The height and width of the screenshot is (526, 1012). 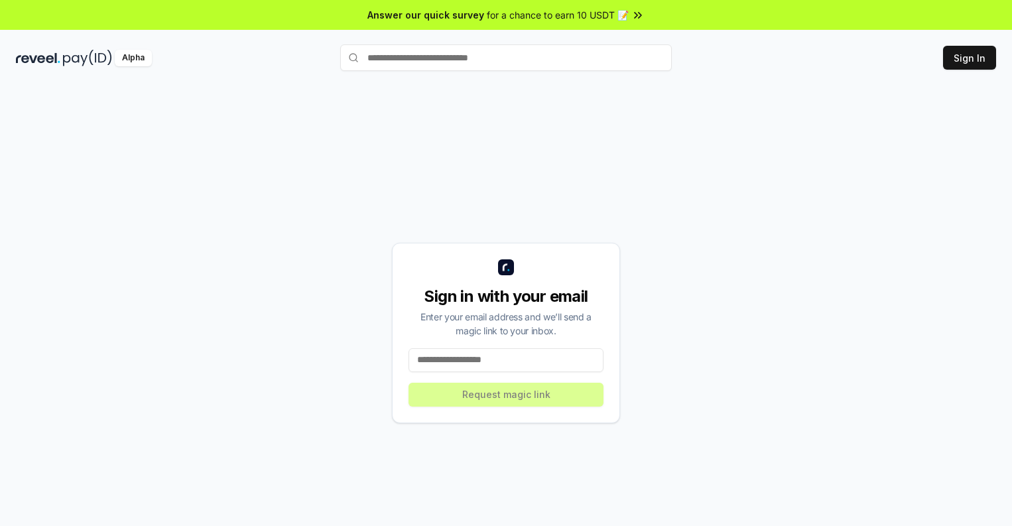 What do you see at coordinates (38, 58) in the screenshot?
I see `img: reveel_dark` at bounding box center [38, 58].